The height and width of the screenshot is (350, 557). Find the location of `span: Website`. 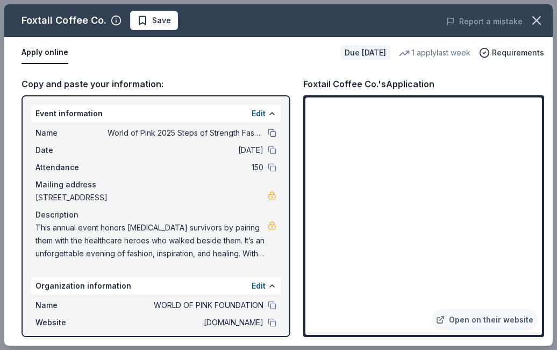

span: Website is located at coordinates (72, 322).